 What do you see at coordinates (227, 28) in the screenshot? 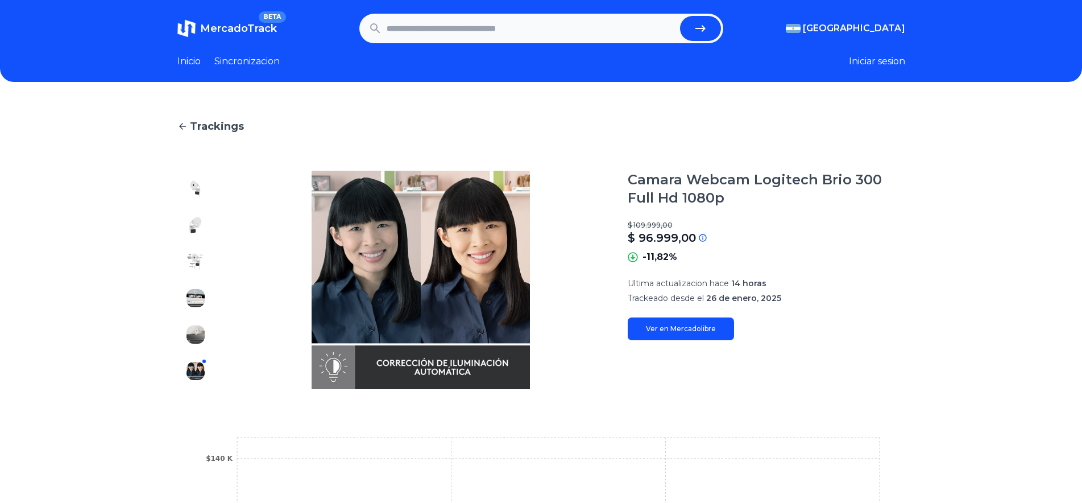
I see `a: MercadoTrackBETA` at bounding box center [227, 28].